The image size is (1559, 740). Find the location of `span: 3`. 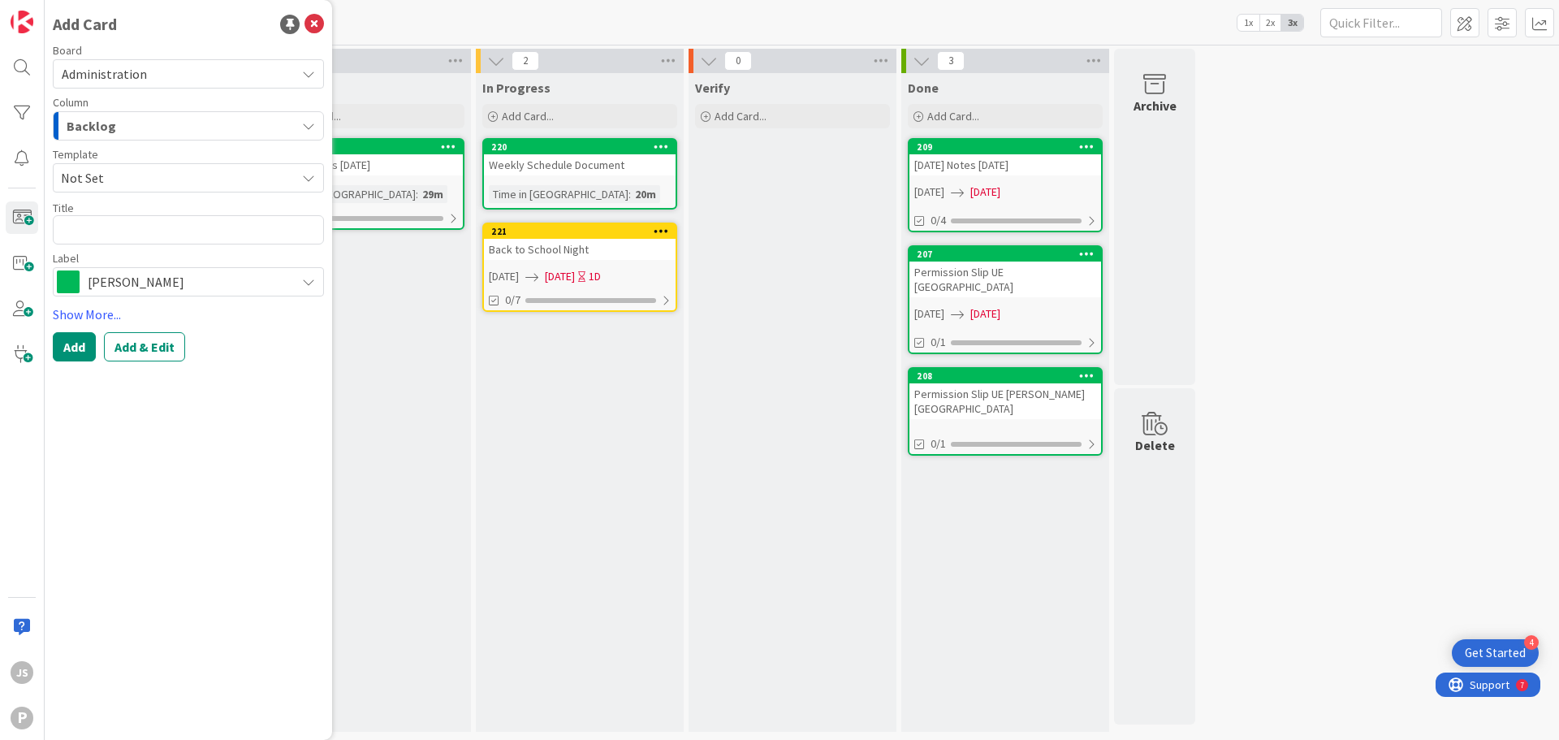

span: 3 is located at coordinates (951, 61).